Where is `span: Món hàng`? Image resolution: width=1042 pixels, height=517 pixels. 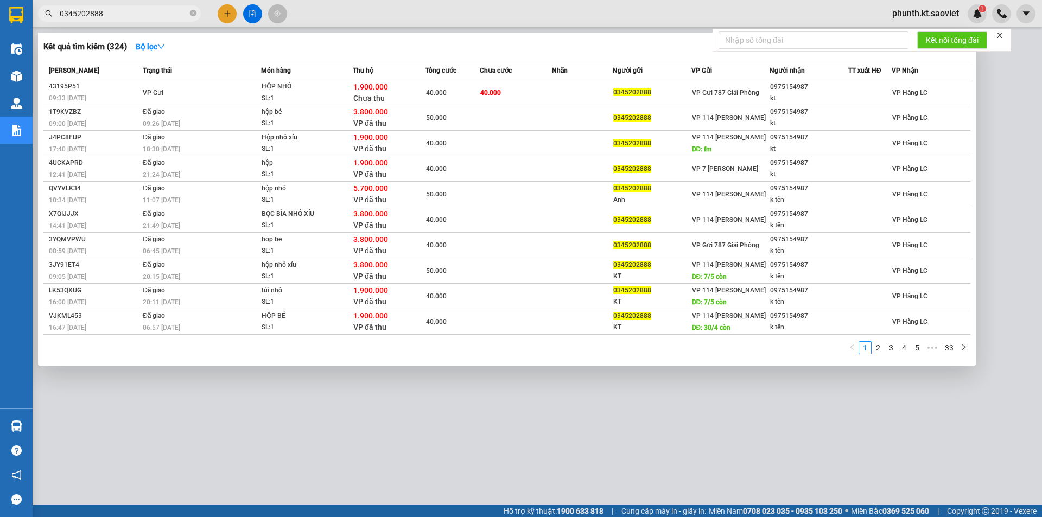 span: Món hàng is located at coordinates (276, 71).